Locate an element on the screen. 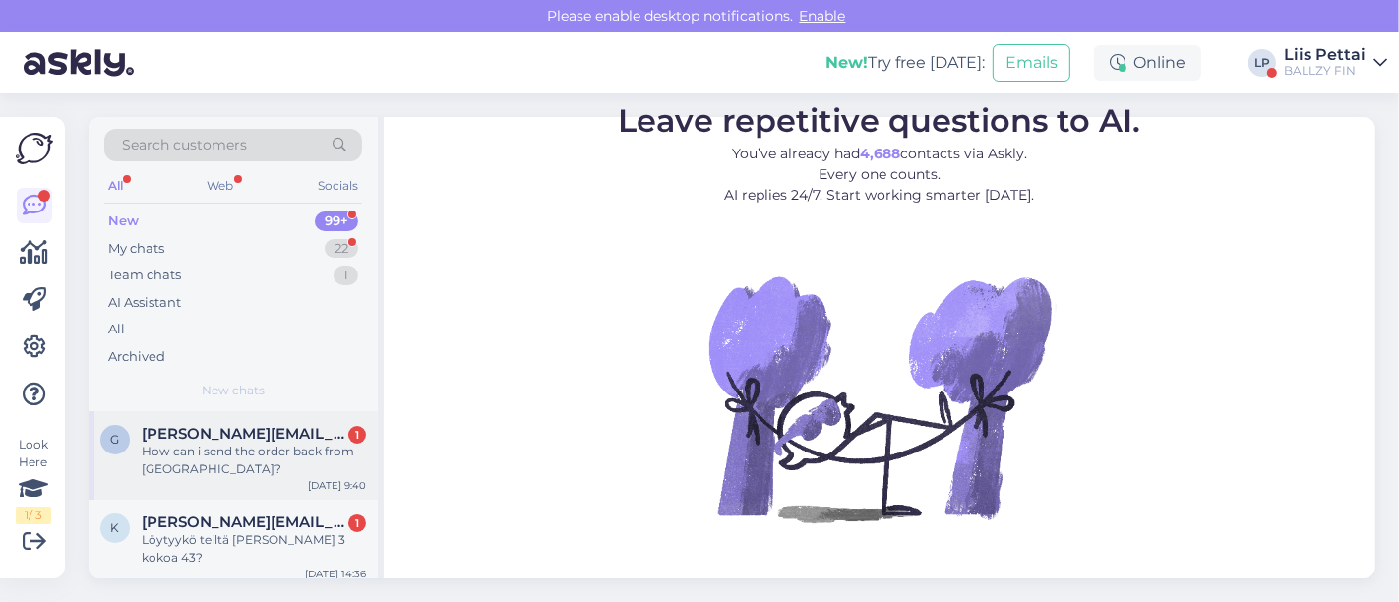  b: New! is located at coordinates (846, 62).